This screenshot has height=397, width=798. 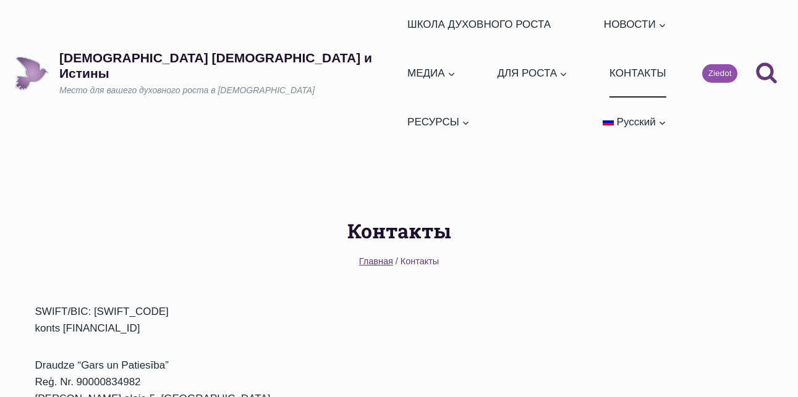 I want to click on a: РЕСУРСЫ, so click(x=439, y=122).